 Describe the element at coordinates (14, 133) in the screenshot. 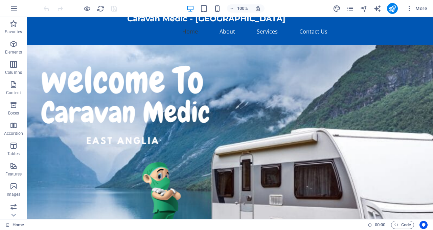

I see `p: Accordion` at that location.